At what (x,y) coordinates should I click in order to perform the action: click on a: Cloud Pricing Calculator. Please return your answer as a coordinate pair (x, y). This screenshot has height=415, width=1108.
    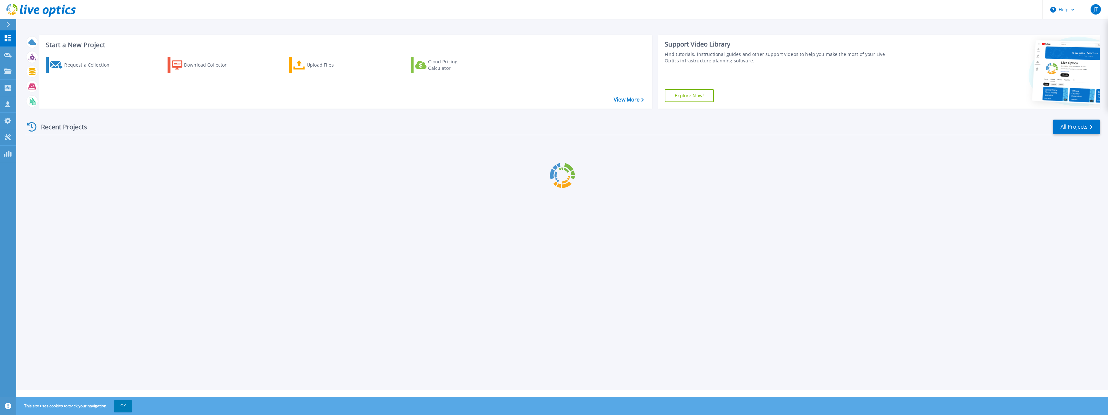
    Looking at the image, I should click on (447, 65).